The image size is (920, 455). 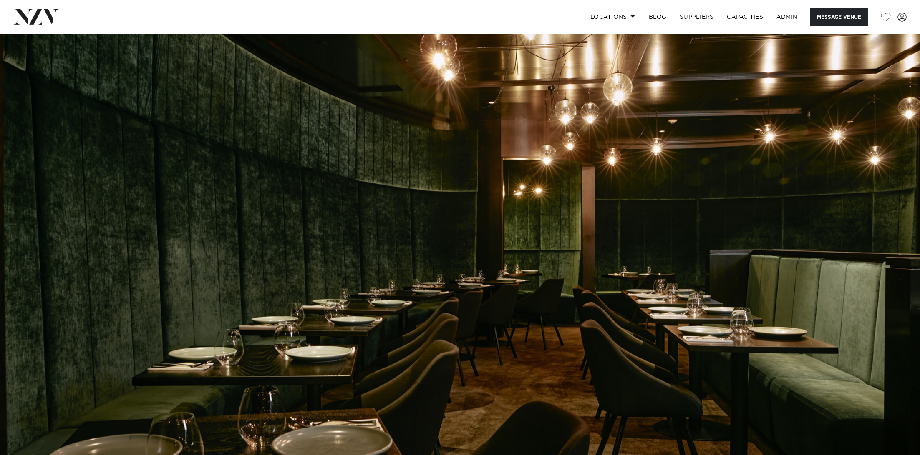 I want to click on a: ADMIN, so click(x=787, y=17).